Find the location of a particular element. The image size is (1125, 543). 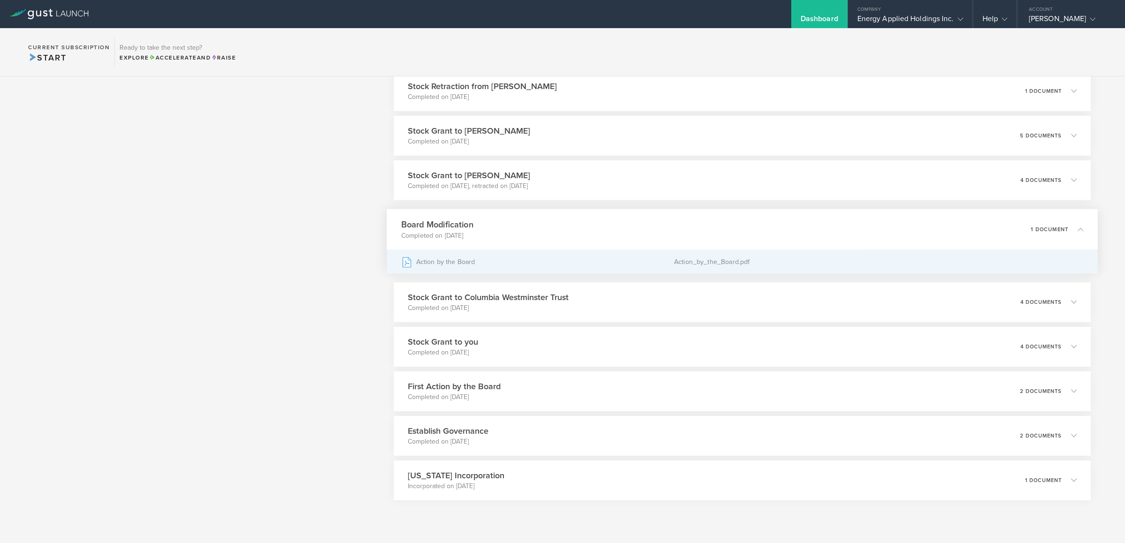

div: Explore is located at coordinates (178, 58).